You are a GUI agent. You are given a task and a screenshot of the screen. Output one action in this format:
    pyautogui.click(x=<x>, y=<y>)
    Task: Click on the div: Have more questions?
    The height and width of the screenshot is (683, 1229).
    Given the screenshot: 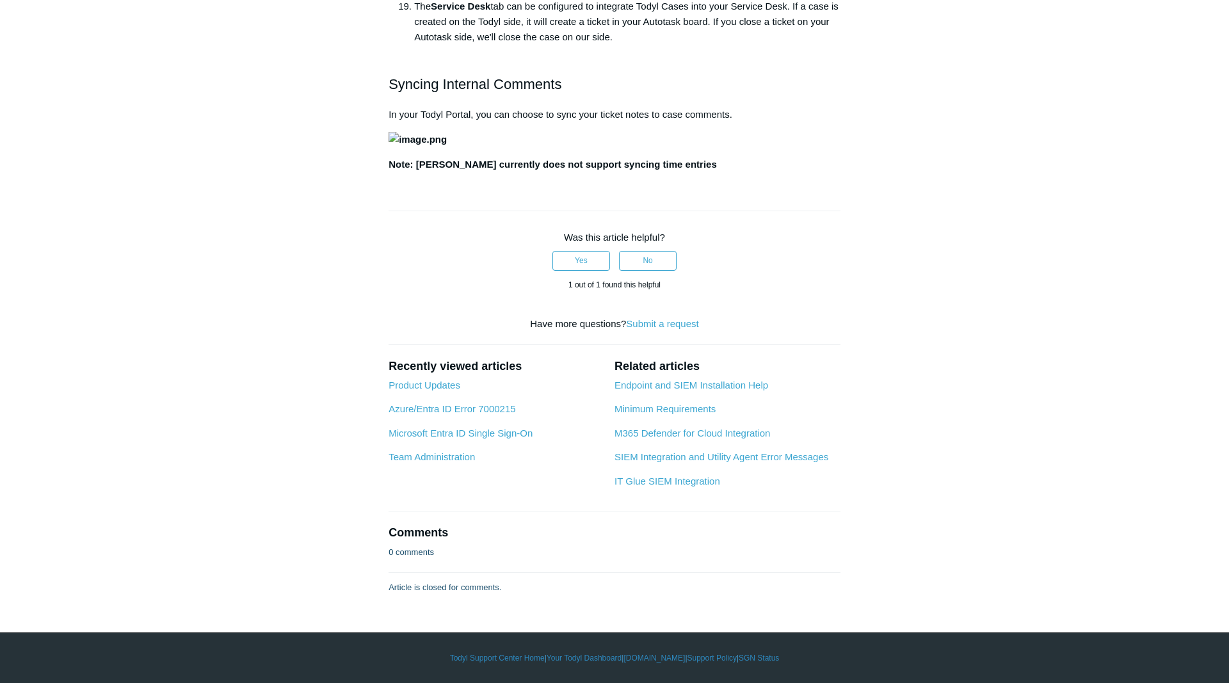 What is the action you would take?
    pyautogui.click(x=614, y=324)
    